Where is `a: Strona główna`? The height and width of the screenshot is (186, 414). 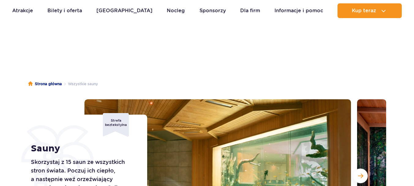 a: Strona główna is located at coordinates (45, 84).